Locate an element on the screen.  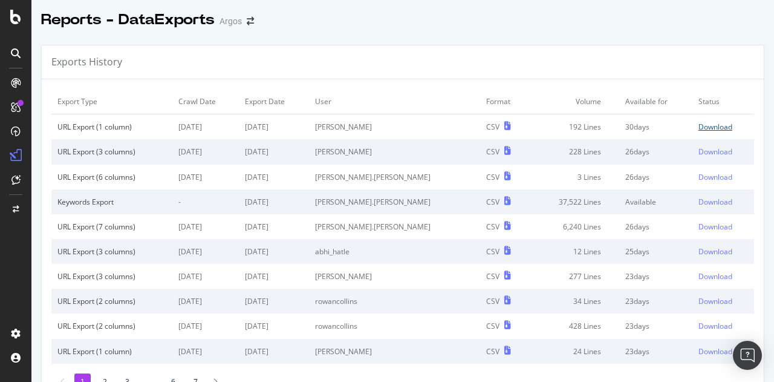
td: Volume is located at coordinates (575, 102).